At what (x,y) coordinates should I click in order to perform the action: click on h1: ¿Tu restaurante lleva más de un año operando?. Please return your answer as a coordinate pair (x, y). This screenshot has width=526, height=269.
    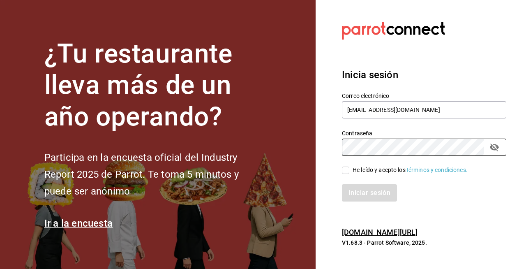
    Looking at the image, I should click on (155, 85).